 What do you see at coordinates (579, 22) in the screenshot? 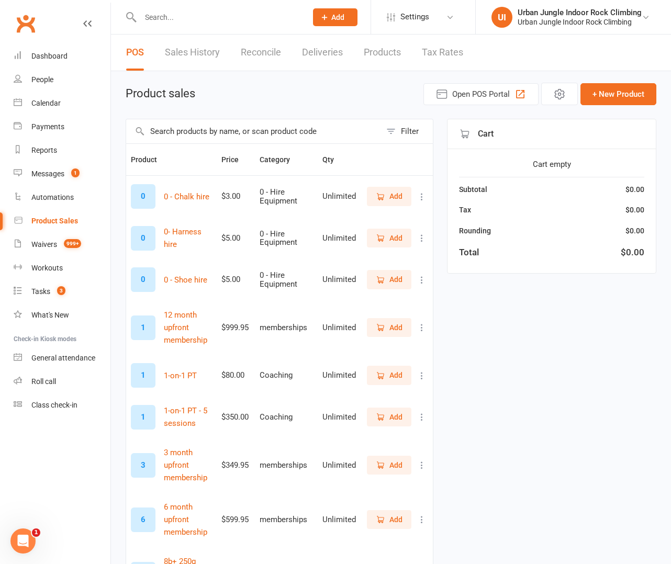
I see `div: Urban Jungle Indoor Rock Climbing` at bounding box center [579, 22].